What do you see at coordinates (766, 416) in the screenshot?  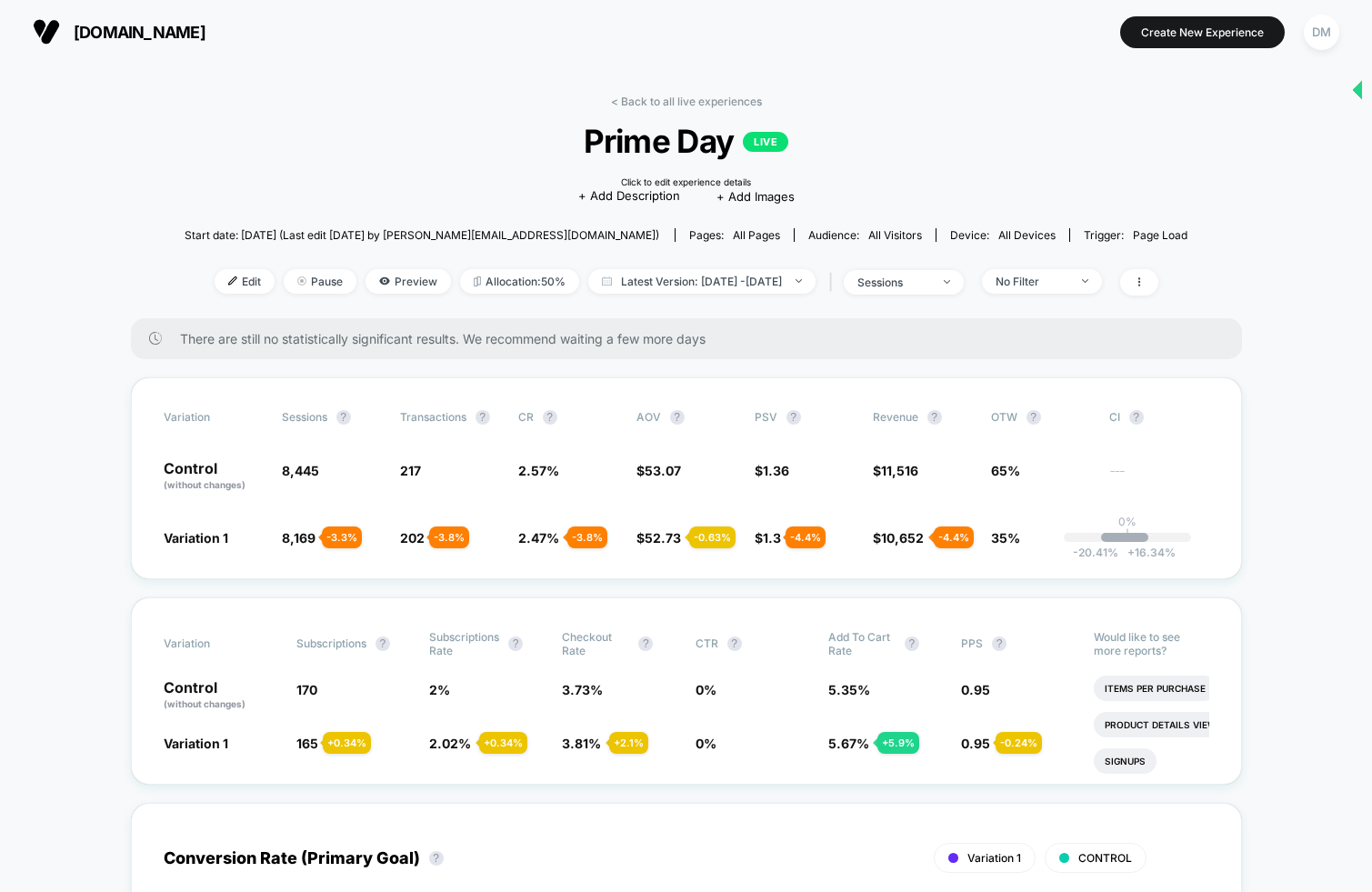 I see `span: PSV` at bounding box center [766, 416].